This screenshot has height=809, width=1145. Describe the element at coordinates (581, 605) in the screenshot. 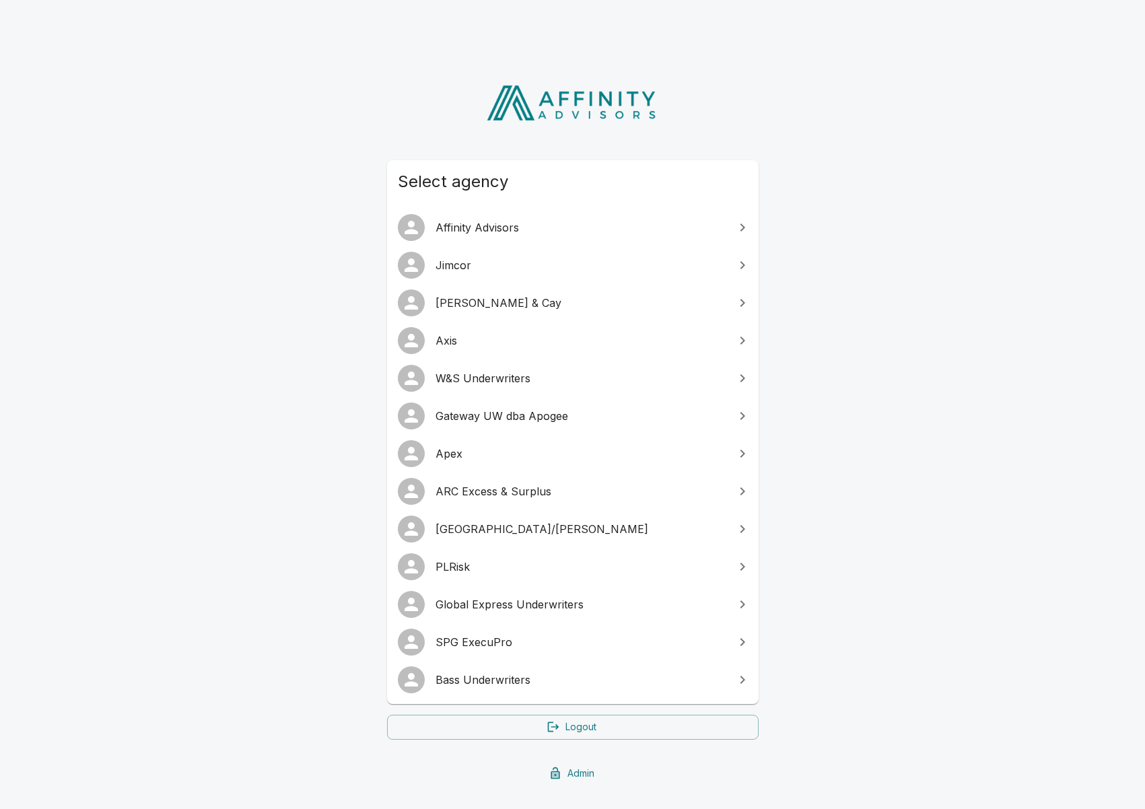

I see `span: Global Express Underwriters` at that location.